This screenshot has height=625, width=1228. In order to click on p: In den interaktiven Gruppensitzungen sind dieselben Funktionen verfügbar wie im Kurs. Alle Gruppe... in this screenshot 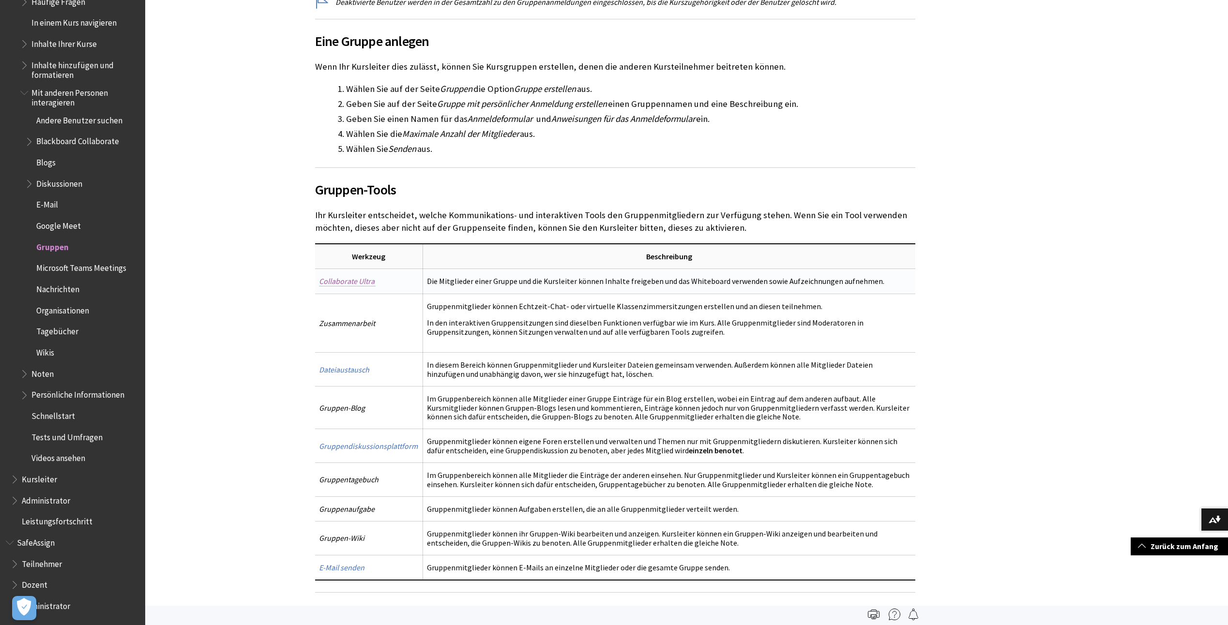, I will do `click(669, 328)`.